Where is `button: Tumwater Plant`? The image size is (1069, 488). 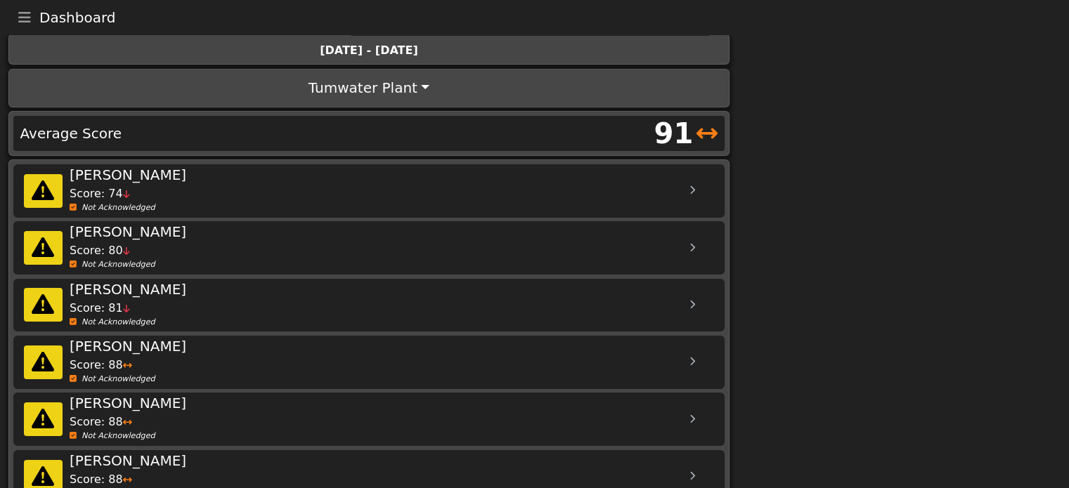 button: Tumwater Plant is located at coordinates (368, 88).